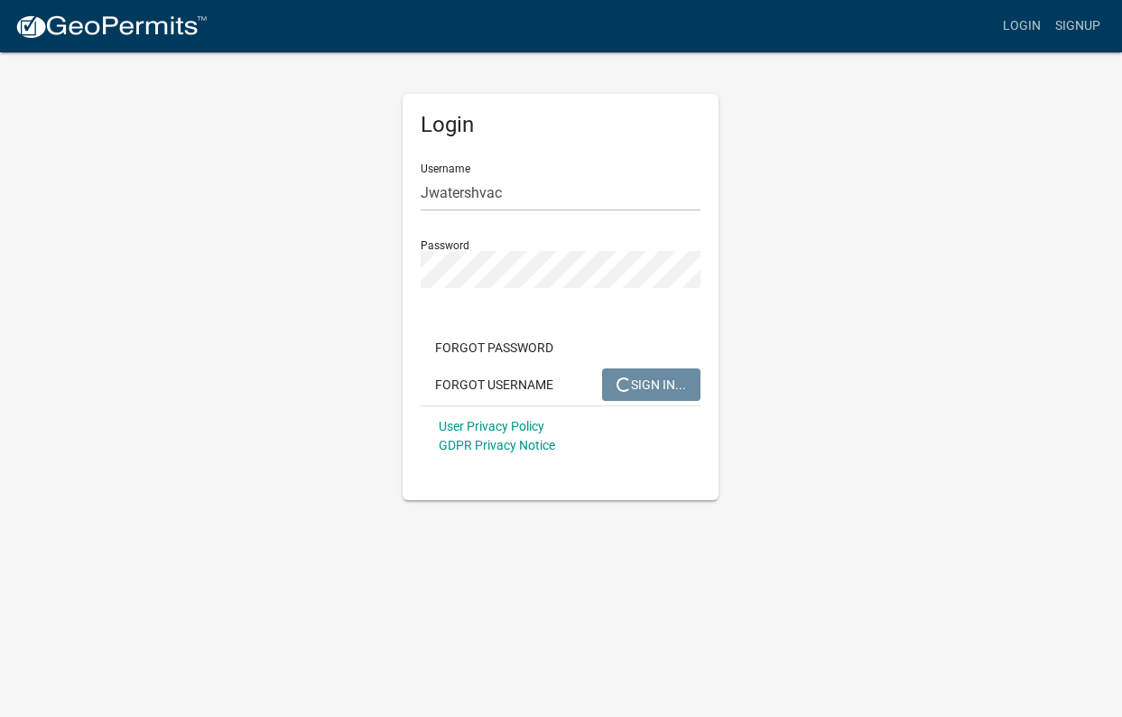 Image resolution: width=1122 pixels, height=717 pixels. Describe the element at coordinates (1078, 26) in the screenshot. I see `a: Signup` at that location.